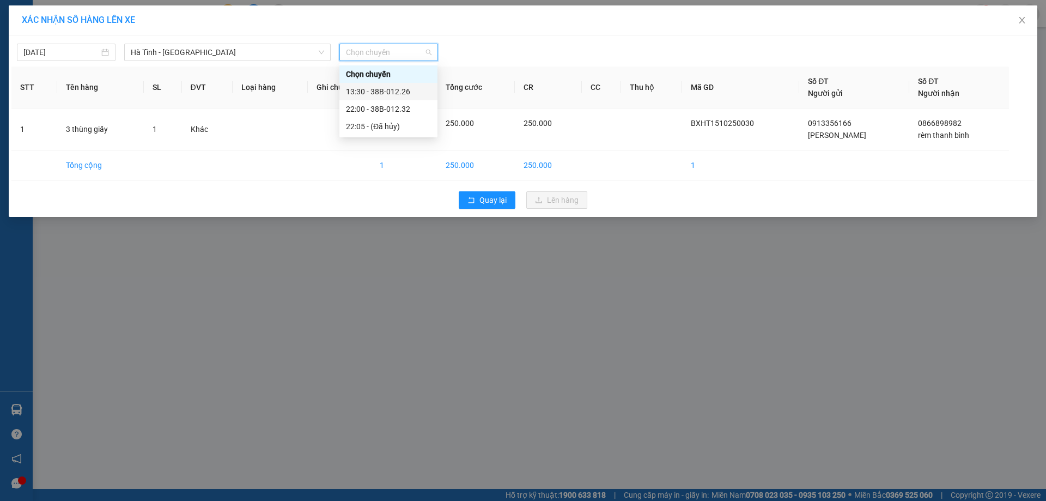 This screenshot has height=501, width=1046. I want to click on th: CR, so click(548, 87).